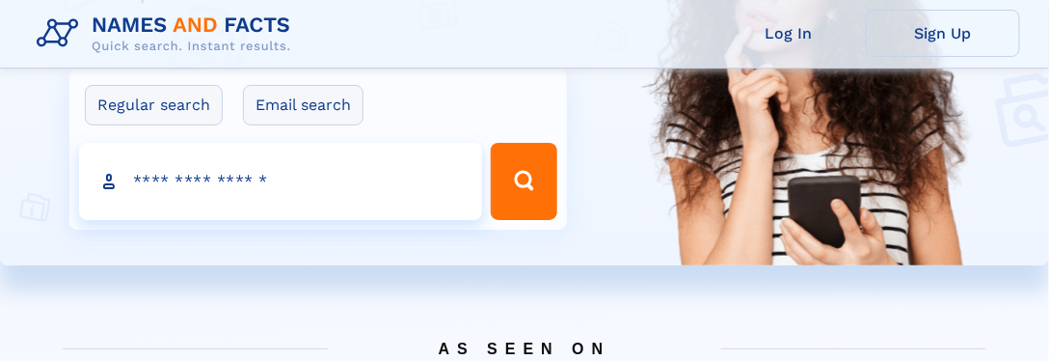  I want to click on a: Log In, so click(789, 33).